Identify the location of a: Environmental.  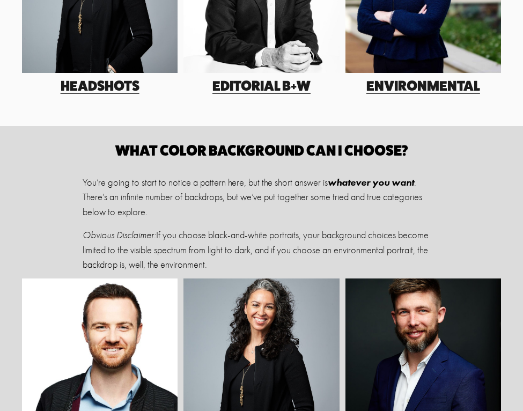
(423, 85).